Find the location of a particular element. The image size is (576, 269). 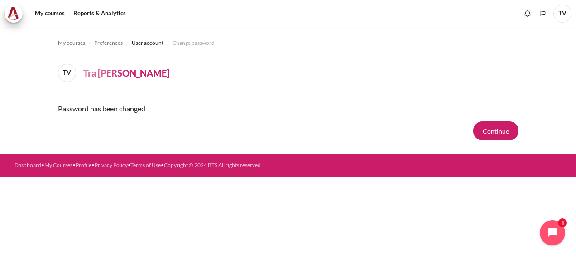

img: Architeck is located at coordinates (14, 14).